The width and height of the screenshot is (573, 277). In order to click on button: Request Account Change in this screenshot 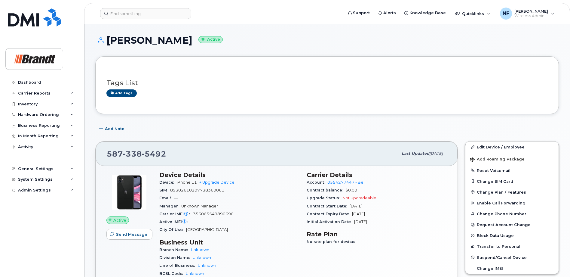, I will do `click(512, 224)`.